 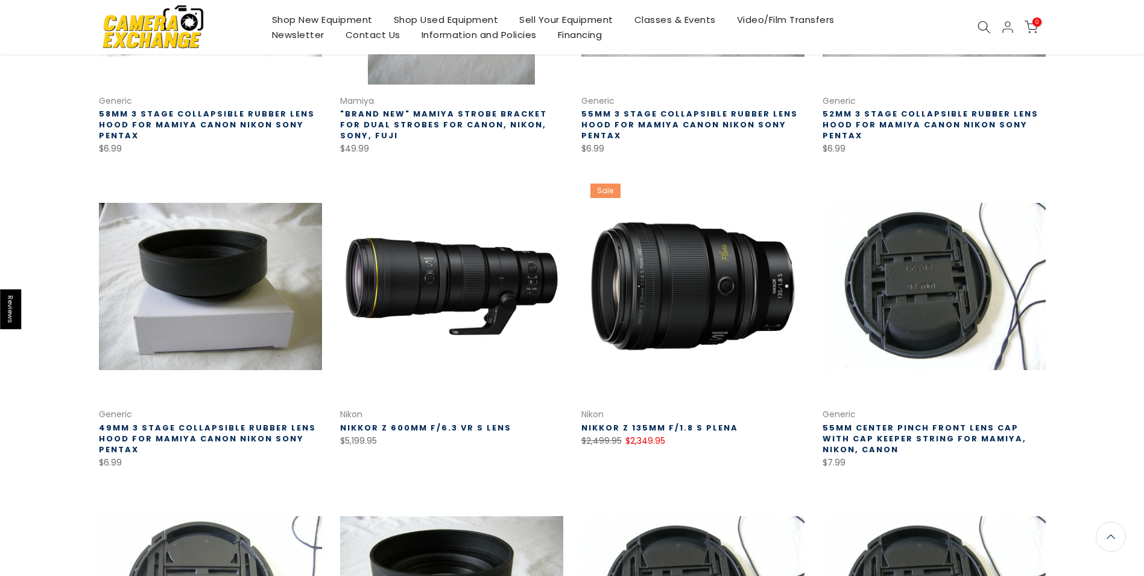 What do you see at coordinates (601, 440) in the screenshot?
I see `del: $2,499.95` at bounding box center [601, 440].